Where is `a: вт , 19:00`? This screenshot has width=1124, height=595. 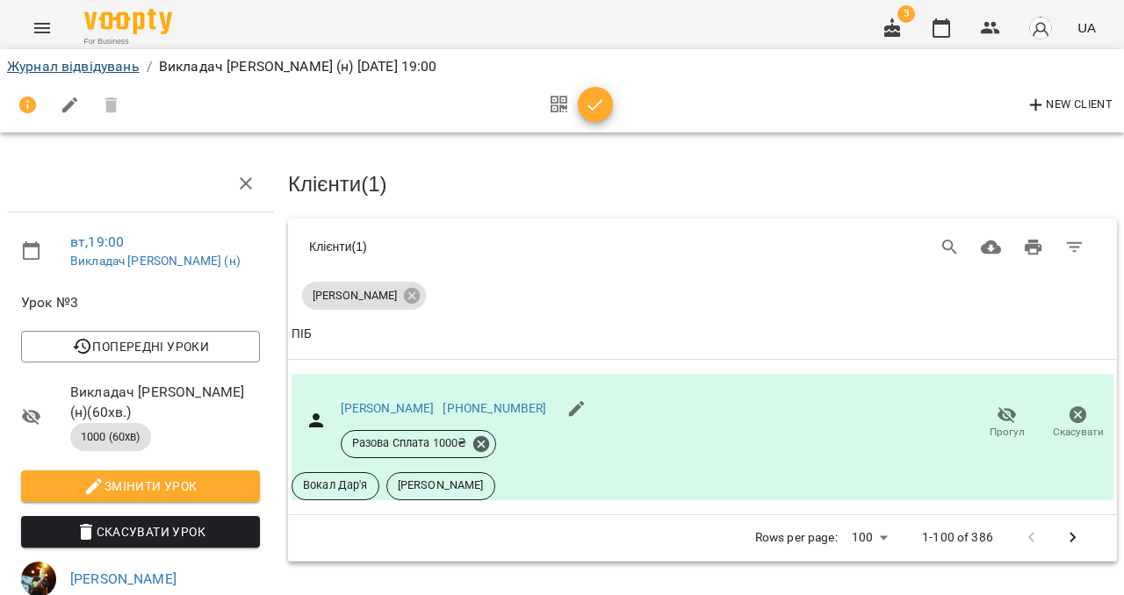 a: вт , 19:00 is located at coordinates (97, 241).